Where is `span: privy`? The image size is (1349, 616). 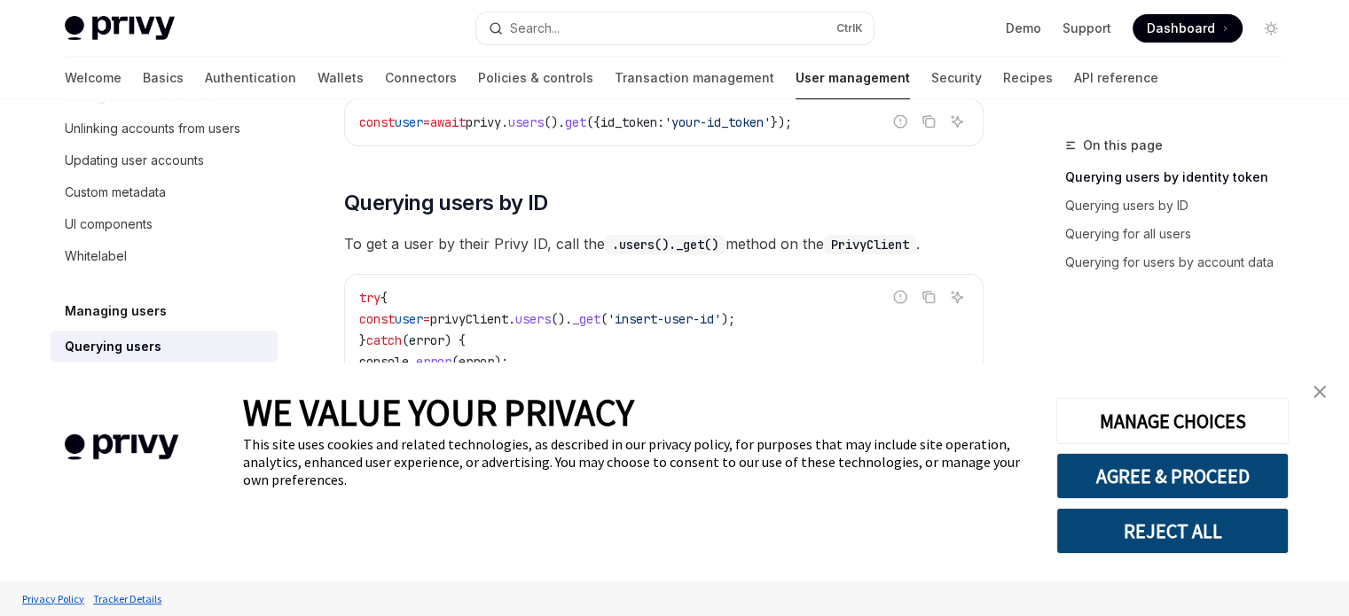 span: privy is located at coordinates (483, 122).